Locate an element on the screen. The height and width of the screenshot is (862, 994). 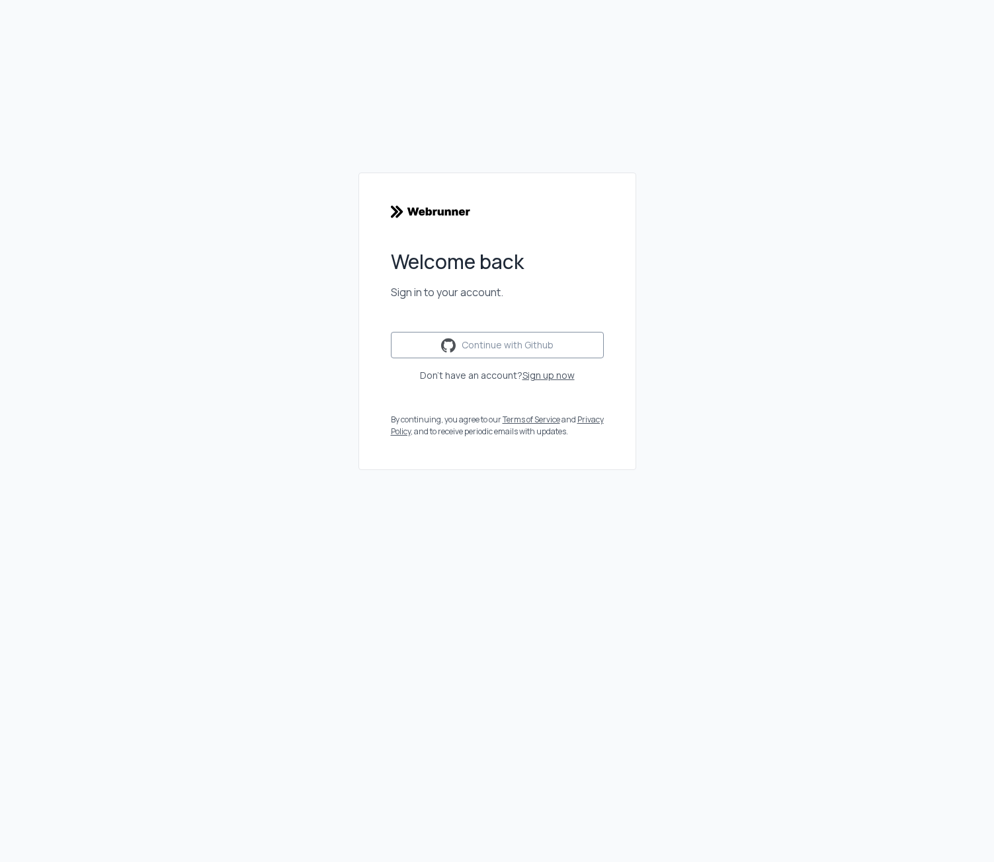
div: Sign in to your account. is located at coordinates (497, 292).